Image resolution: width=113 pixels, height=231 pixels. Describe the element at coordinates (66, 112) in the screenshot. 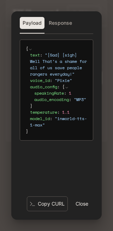

I see `span: 1.1` at that location.